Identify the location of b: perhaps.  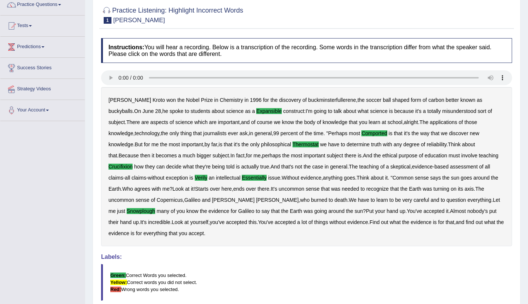
(271, 155).